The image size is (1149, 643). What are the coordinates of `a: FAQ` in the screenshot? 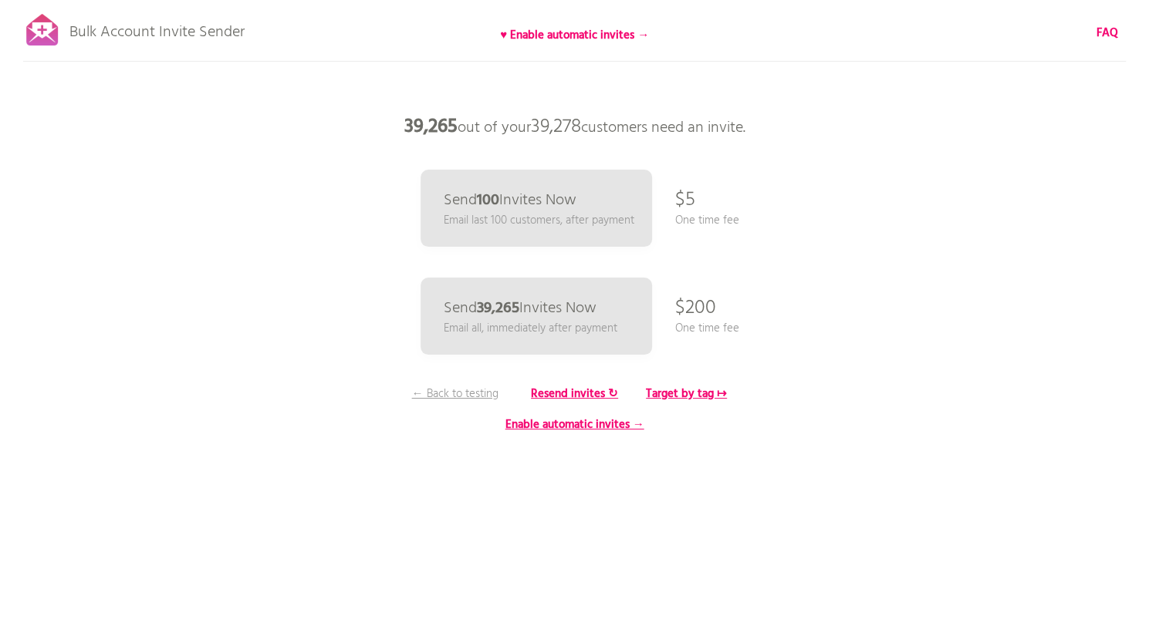 It's located at (1107, 33).